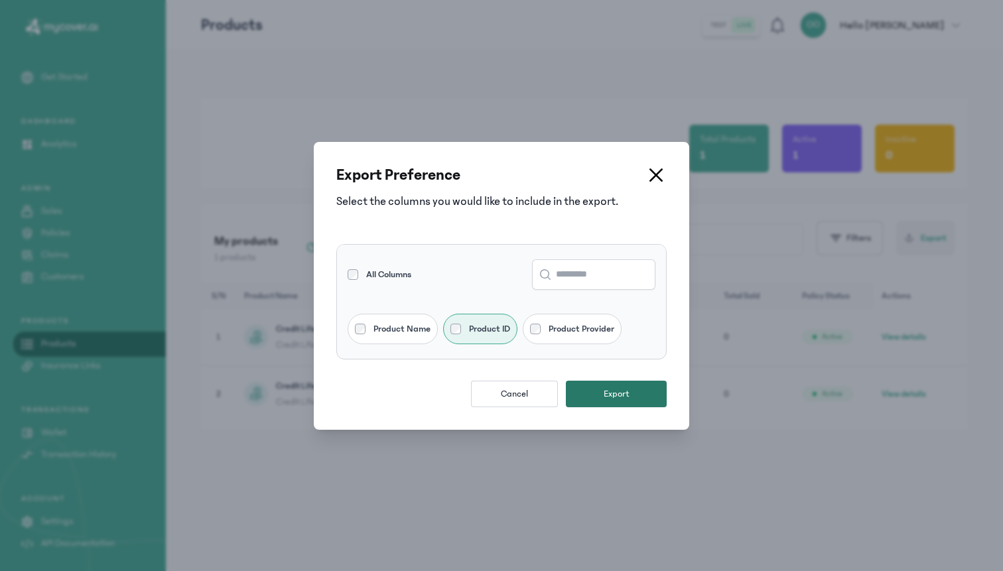 The height and width of the screenshot is (571, 1003). What do you see at coordinates (477, 202) in the screenshot?
I see `p: Select the columns you would like to include in the export.` at bounding box center [477, 202].